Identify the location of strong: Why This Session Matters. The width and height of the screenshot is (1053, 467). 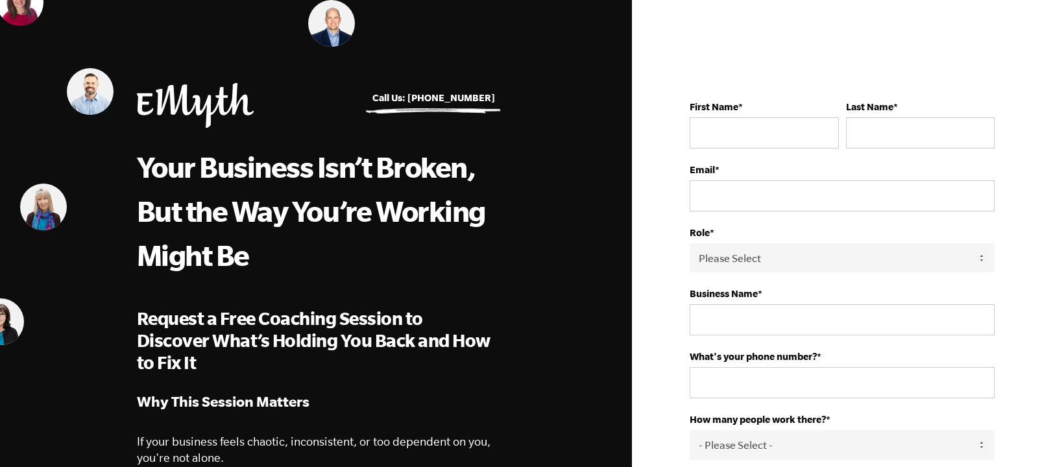
(223, 401).